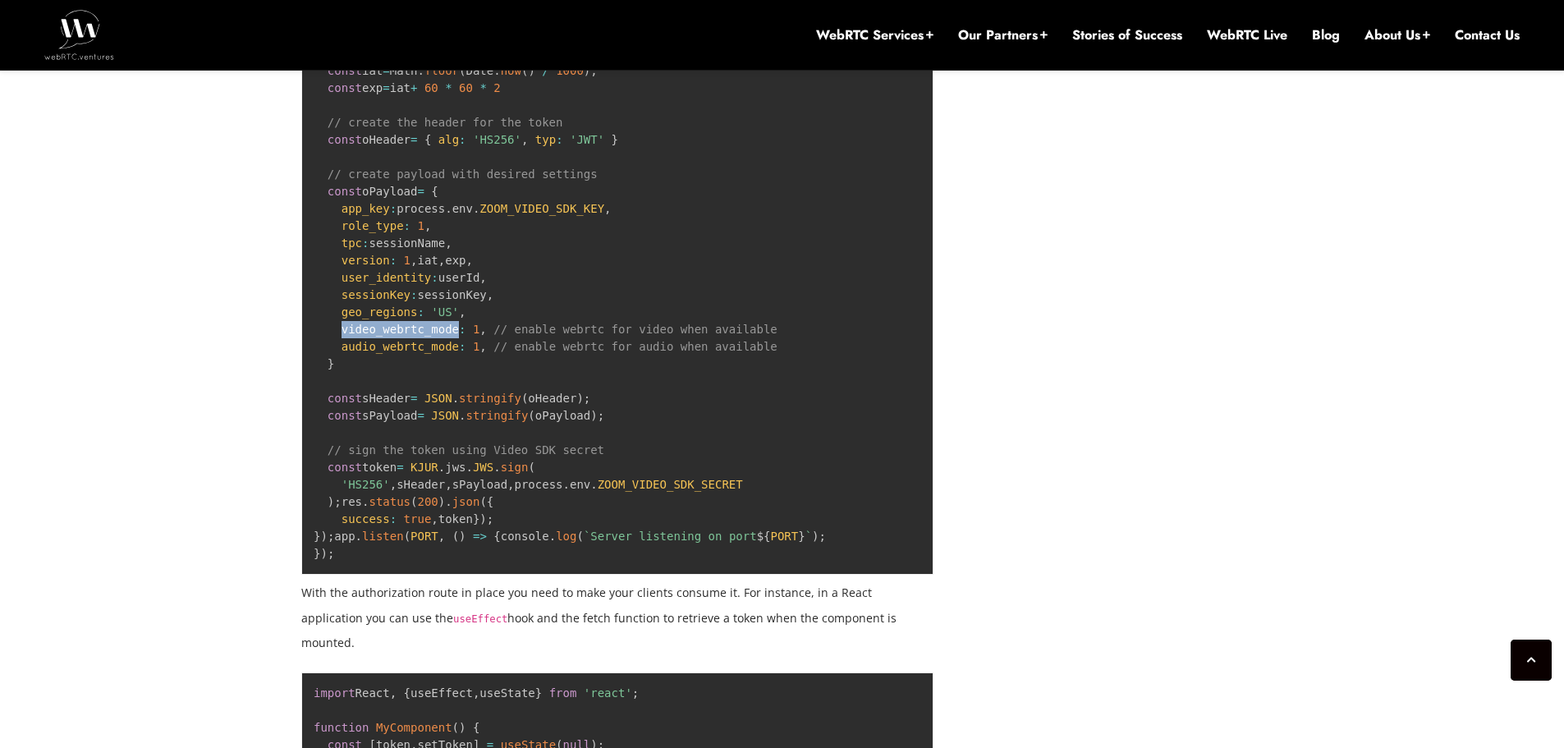  Describe the element at coordinates (389, 502) in the screenshot. I see `span: status` at that location.